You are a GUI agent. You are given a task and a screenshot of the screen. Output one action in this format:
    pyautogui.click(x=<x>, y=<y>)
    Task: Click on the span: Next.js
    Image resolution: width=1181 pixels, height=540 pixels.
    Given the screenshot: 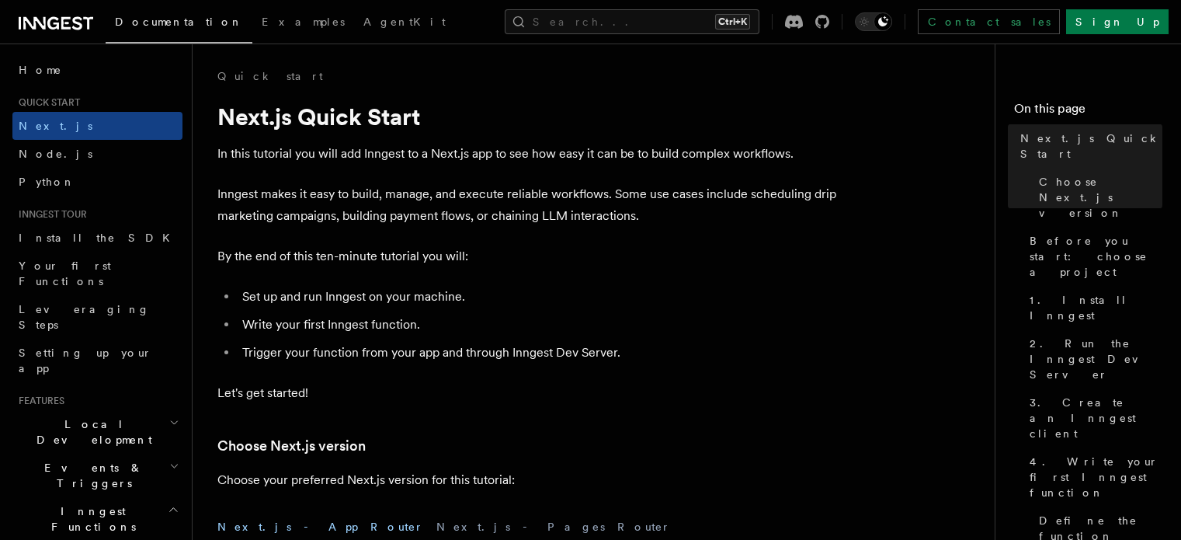 What is the action you would take?
    pyautogui.click(x=55, y=126)
    